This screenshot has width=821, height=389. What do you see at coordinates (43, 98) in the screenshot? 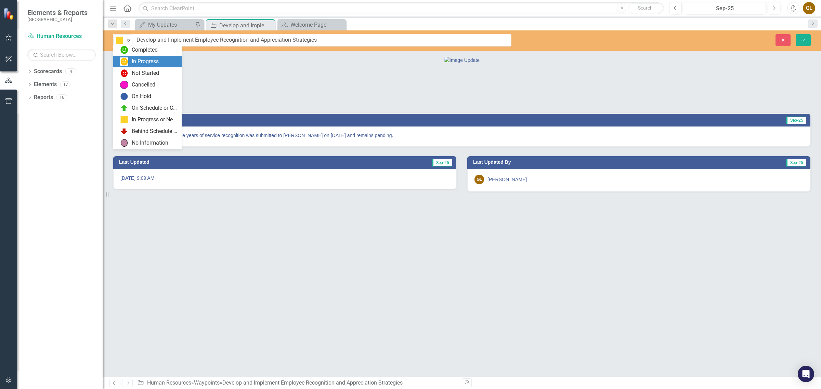
I see `a: Reports` at bounding box center [43, 98].